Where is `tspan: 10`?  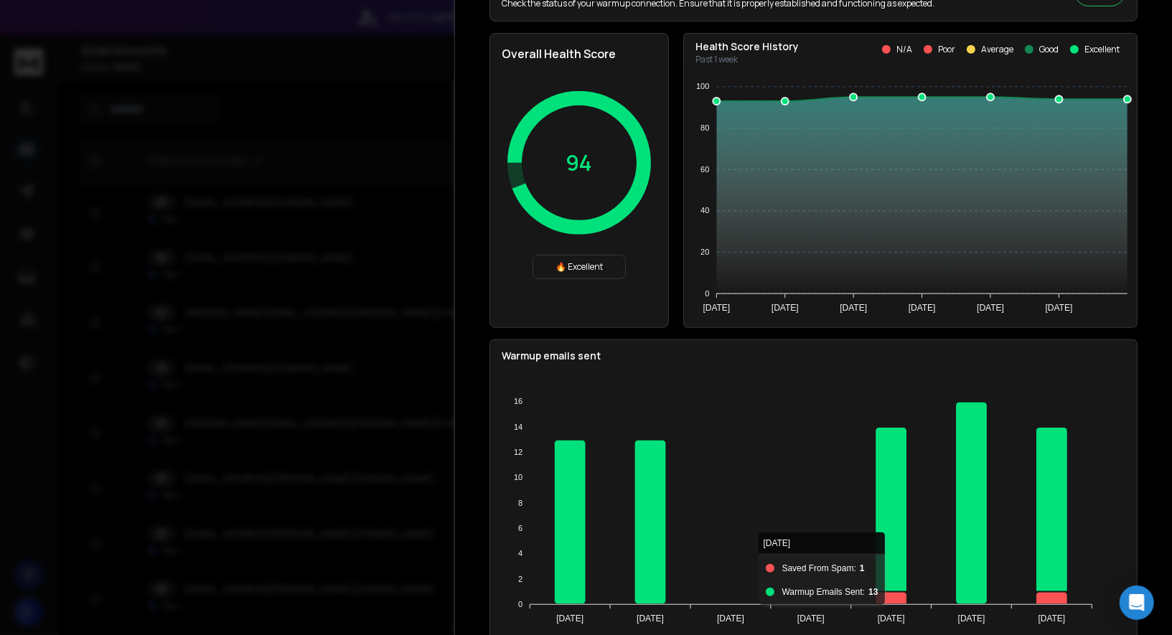 tspan: 10 is located at coordinates (518, 478).